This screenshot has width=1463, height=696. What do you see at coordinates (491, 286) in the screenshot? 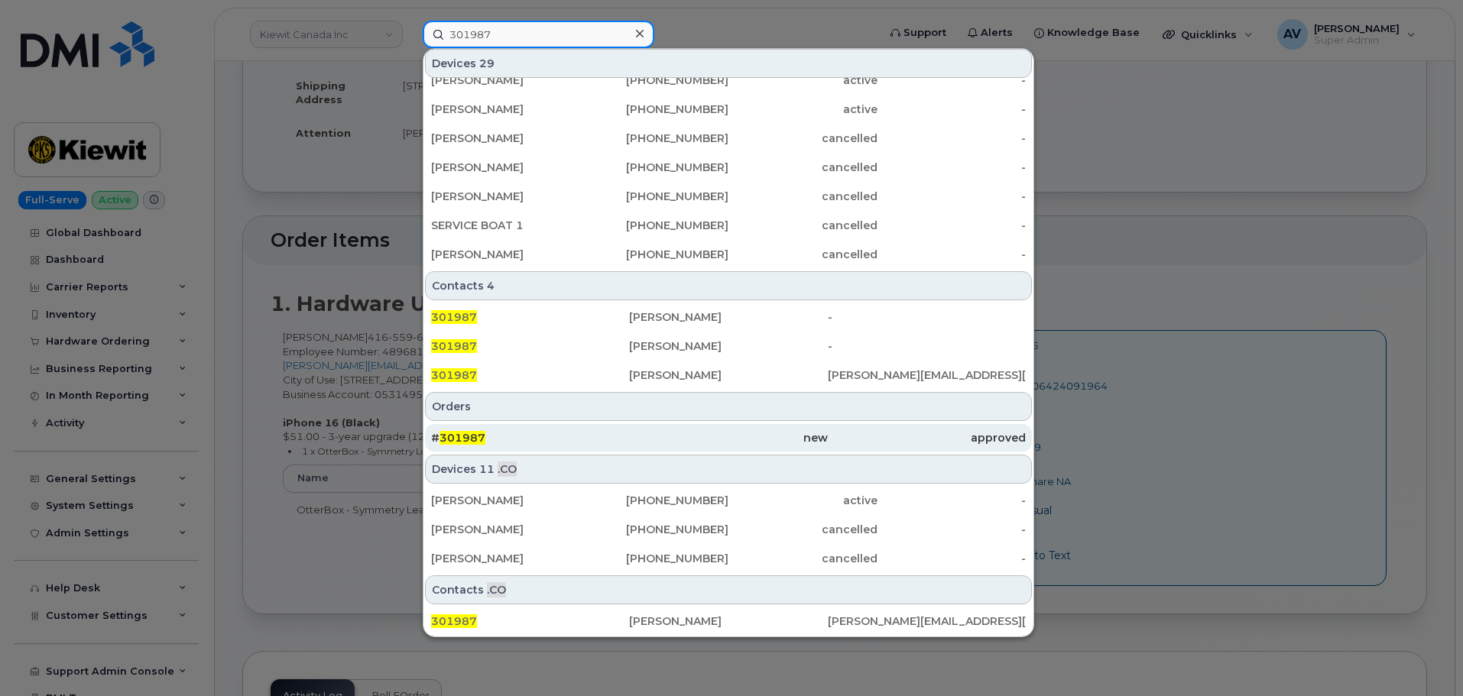
I see `span: 4` at bounding box center [491, 286].